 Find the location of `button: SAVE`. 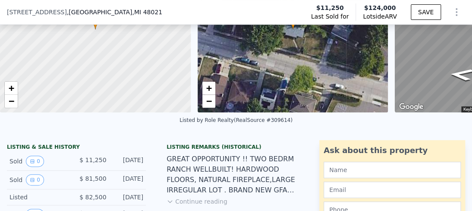

button: SAVE is located at coordinates (426, 12).